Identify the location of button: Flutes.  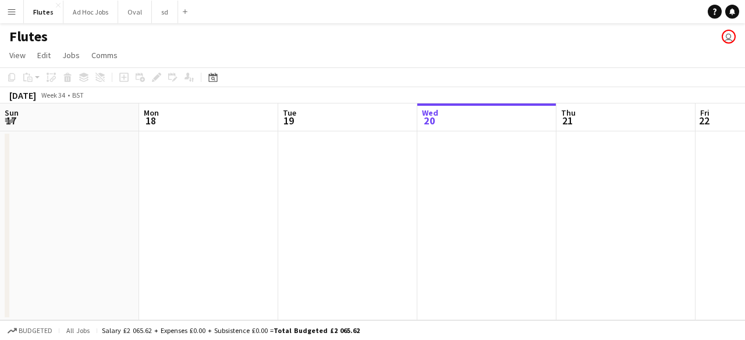
(44, 12).